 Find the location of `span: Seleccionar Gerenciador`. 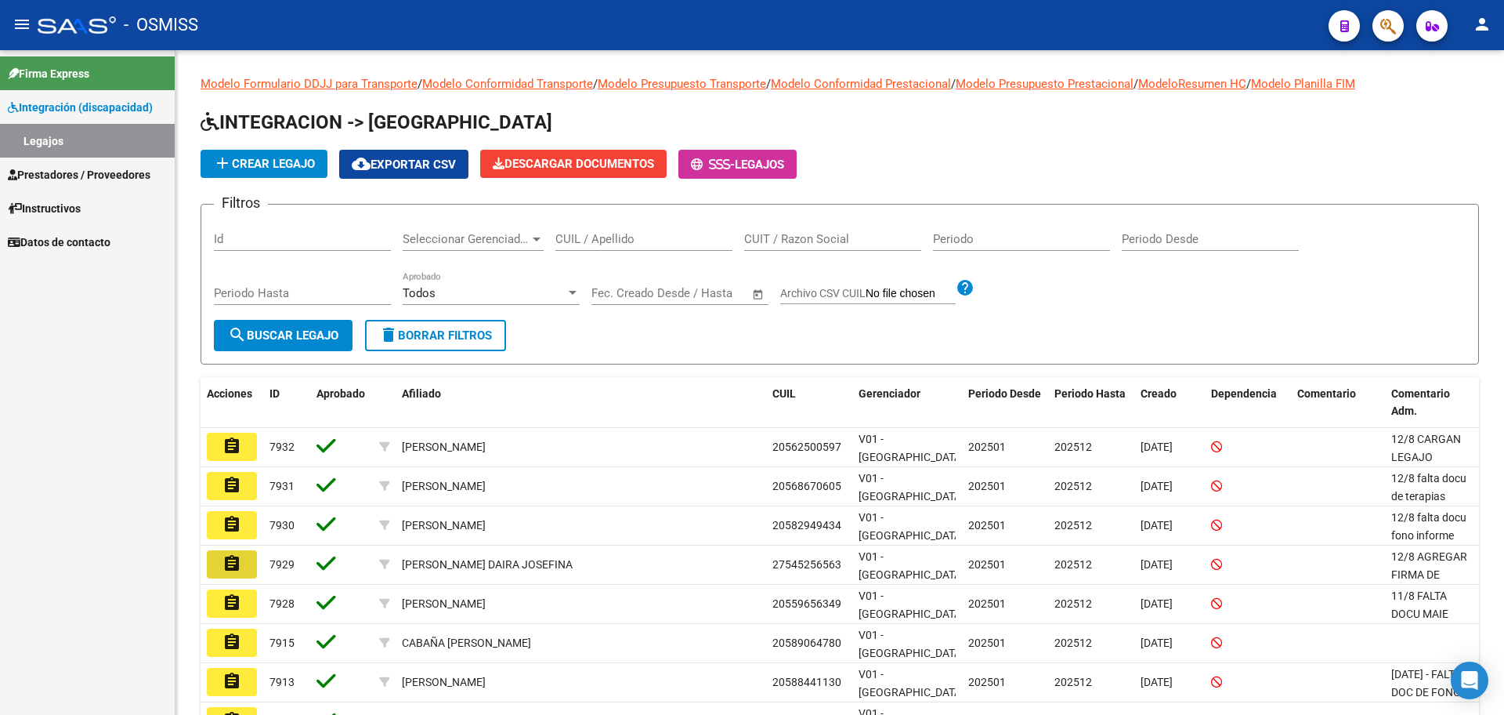

span: Seleccionar Gerenciador is located at coordinates (466, 239).